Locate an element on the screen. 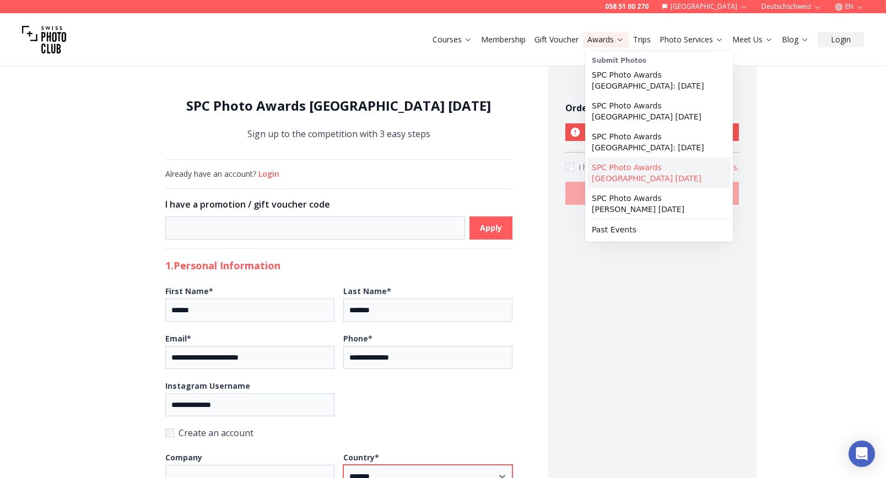 Image resolution: width=886 pixels, height=478 pixels. h3: I have a promotion / gift voucher code is located at coordinates (339, 204).